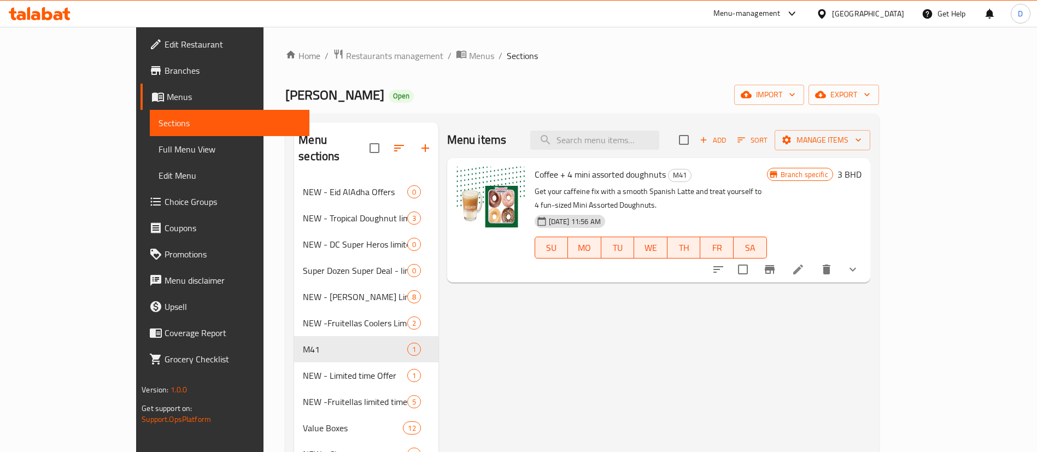 The height and width of the screenshot is (452, 1037). I want to click on span: NEW - DC Super Heros limited time, so click(355, 244).